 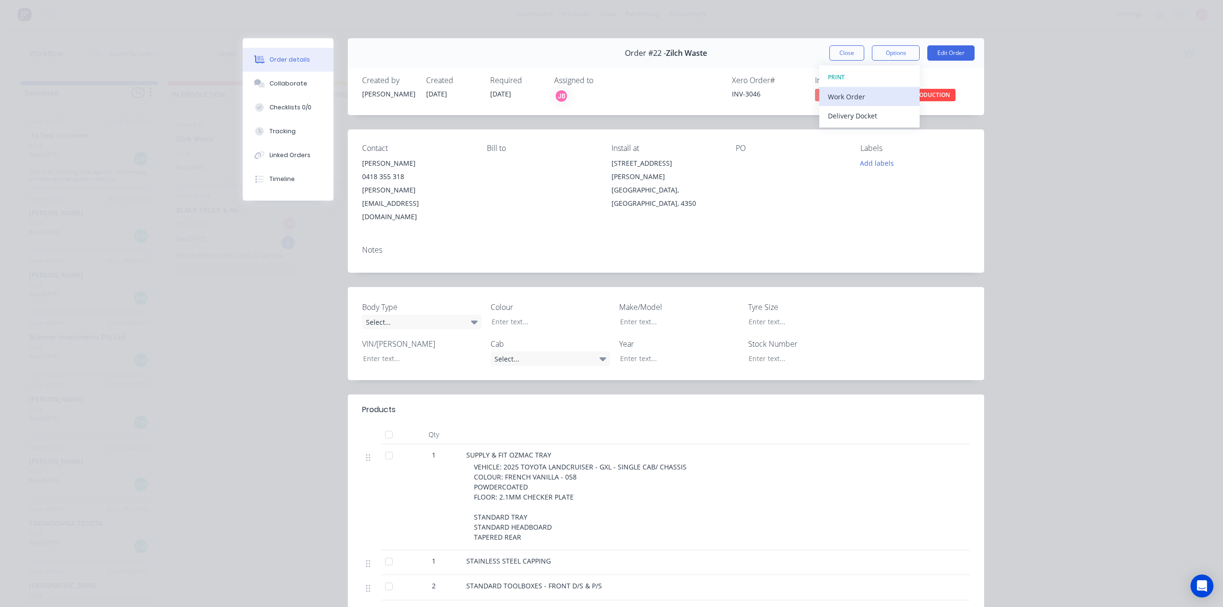 I want to click on div: Xero Order #, so click(x=767, y=80).